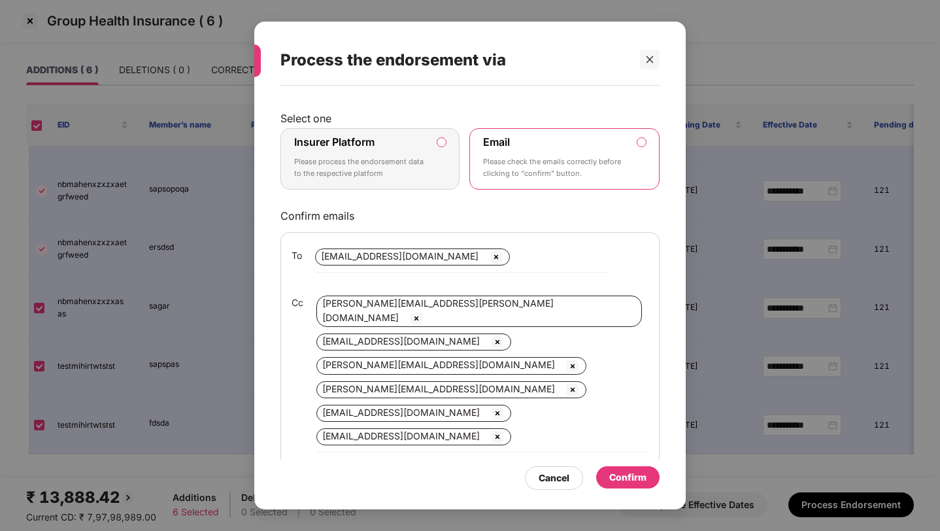 This screenshot has width=940, height=531. I want to click on span: close, so click(650, 59).